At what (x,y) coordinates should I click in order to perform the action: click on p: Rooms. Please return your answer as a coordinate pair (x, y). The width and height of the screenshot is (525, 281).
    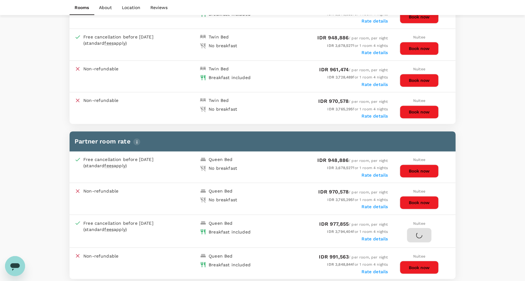
    Looking at the image, I should click on (82, 8).